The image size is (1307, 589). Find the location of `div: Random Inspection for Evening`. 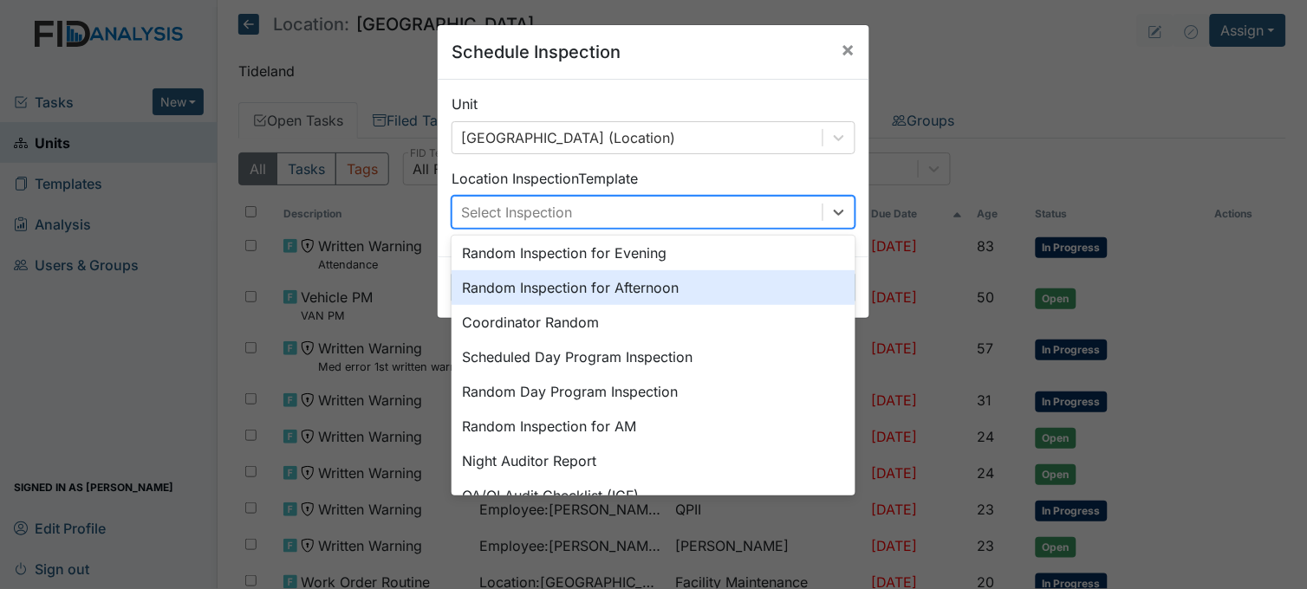

div: Random Inspection for Evening is located at coordinates (653, 253).